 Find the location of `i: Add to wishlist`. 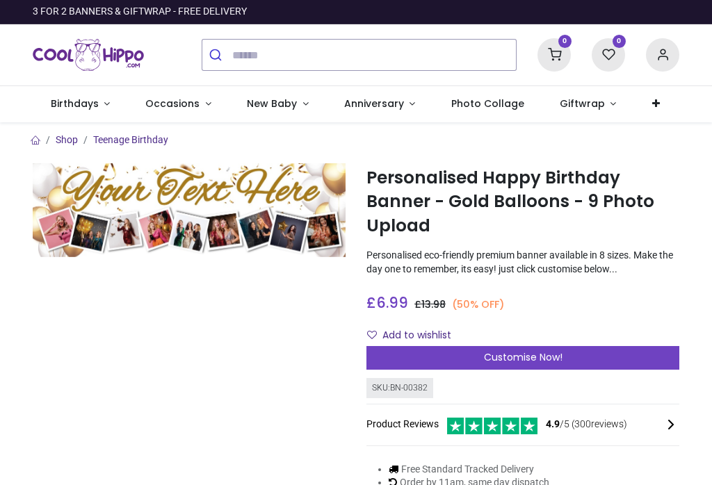

i: Add to wishlist is located at coordinates (372, 335).